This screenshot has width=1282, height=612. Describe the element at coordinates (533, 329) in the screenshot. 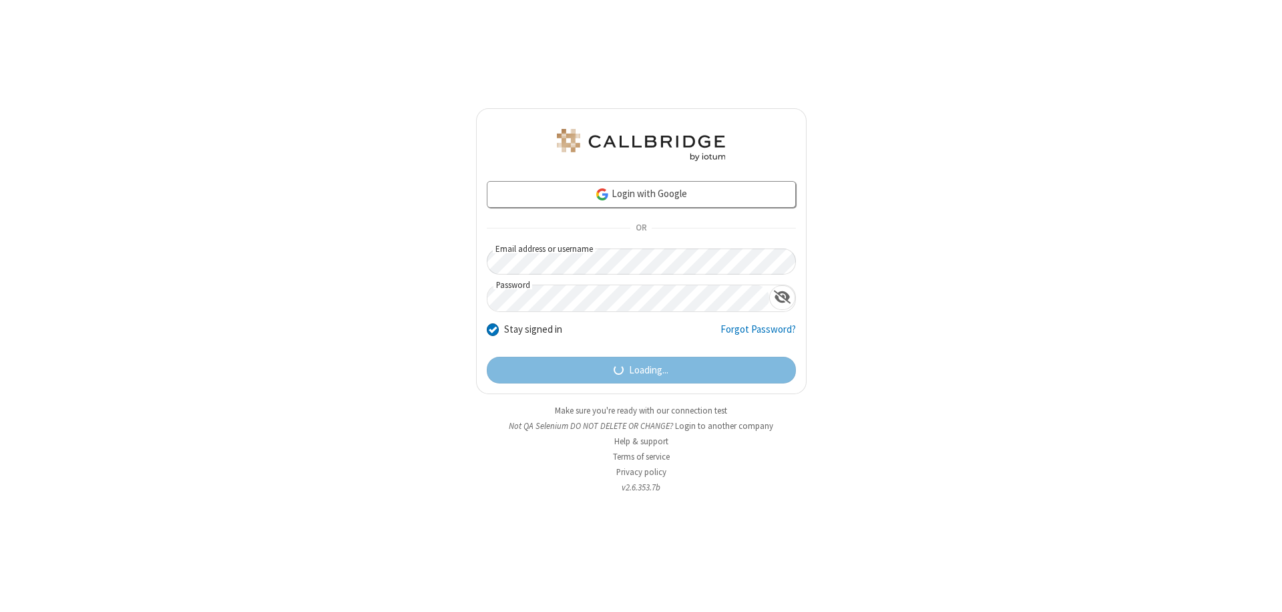

I see `label: Stay signed in` at that location.